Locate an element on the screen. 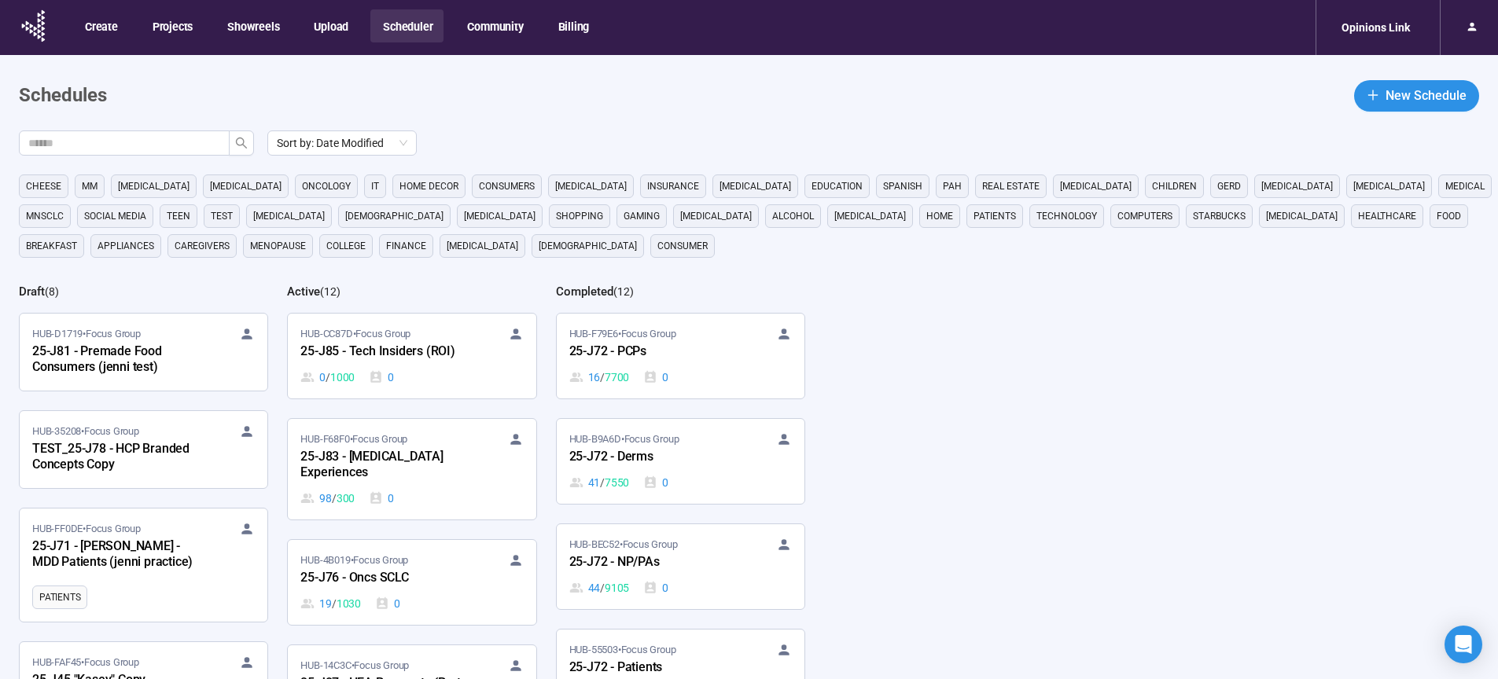  span: ( 8 ) is located at coordinates (52, 292).